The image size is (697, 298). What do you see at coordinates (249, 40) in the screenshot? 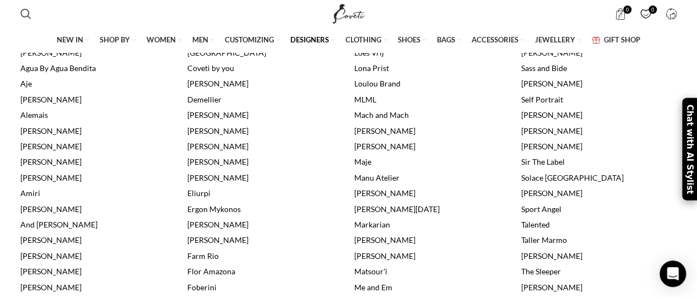
I see `span: CUSTOMIZING` at bounding box center [249, 40].